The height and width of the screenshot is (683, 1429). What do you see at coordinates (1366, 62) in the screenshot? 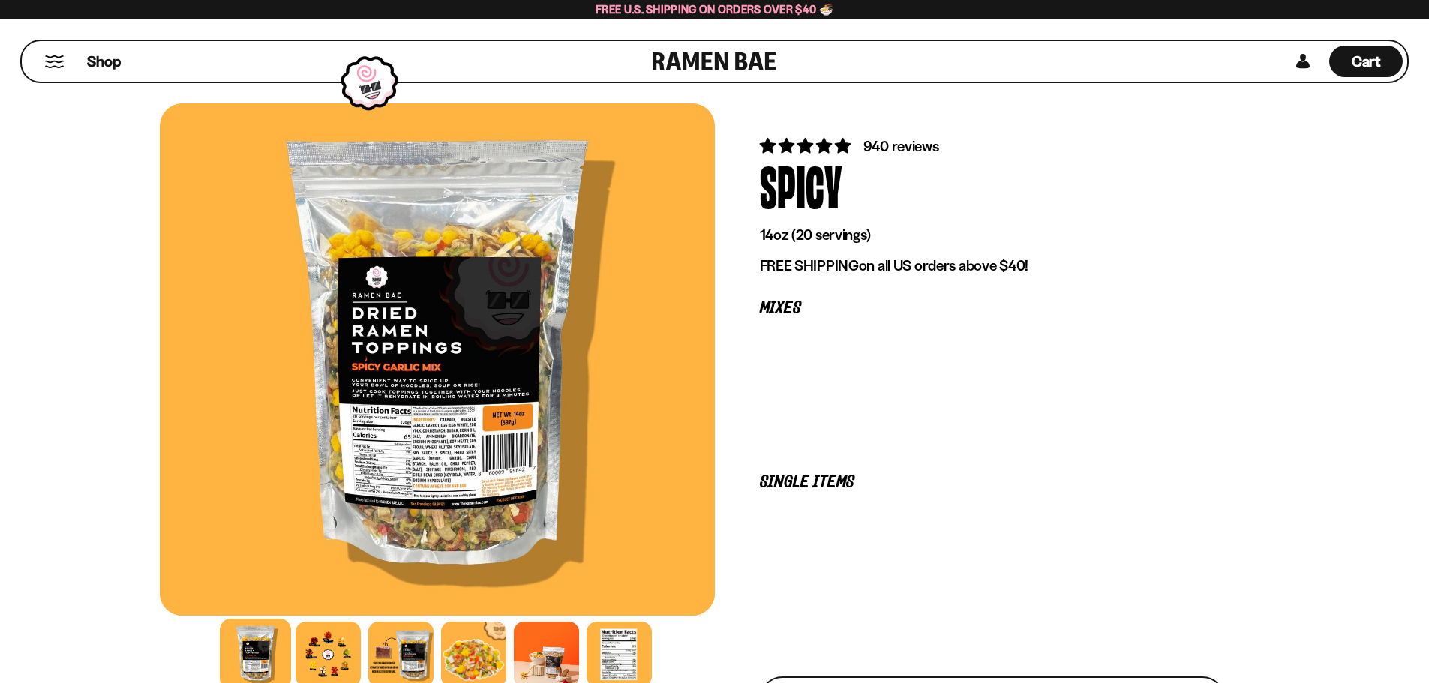
I see `a: Cart` at bounding box center [1366, 62].